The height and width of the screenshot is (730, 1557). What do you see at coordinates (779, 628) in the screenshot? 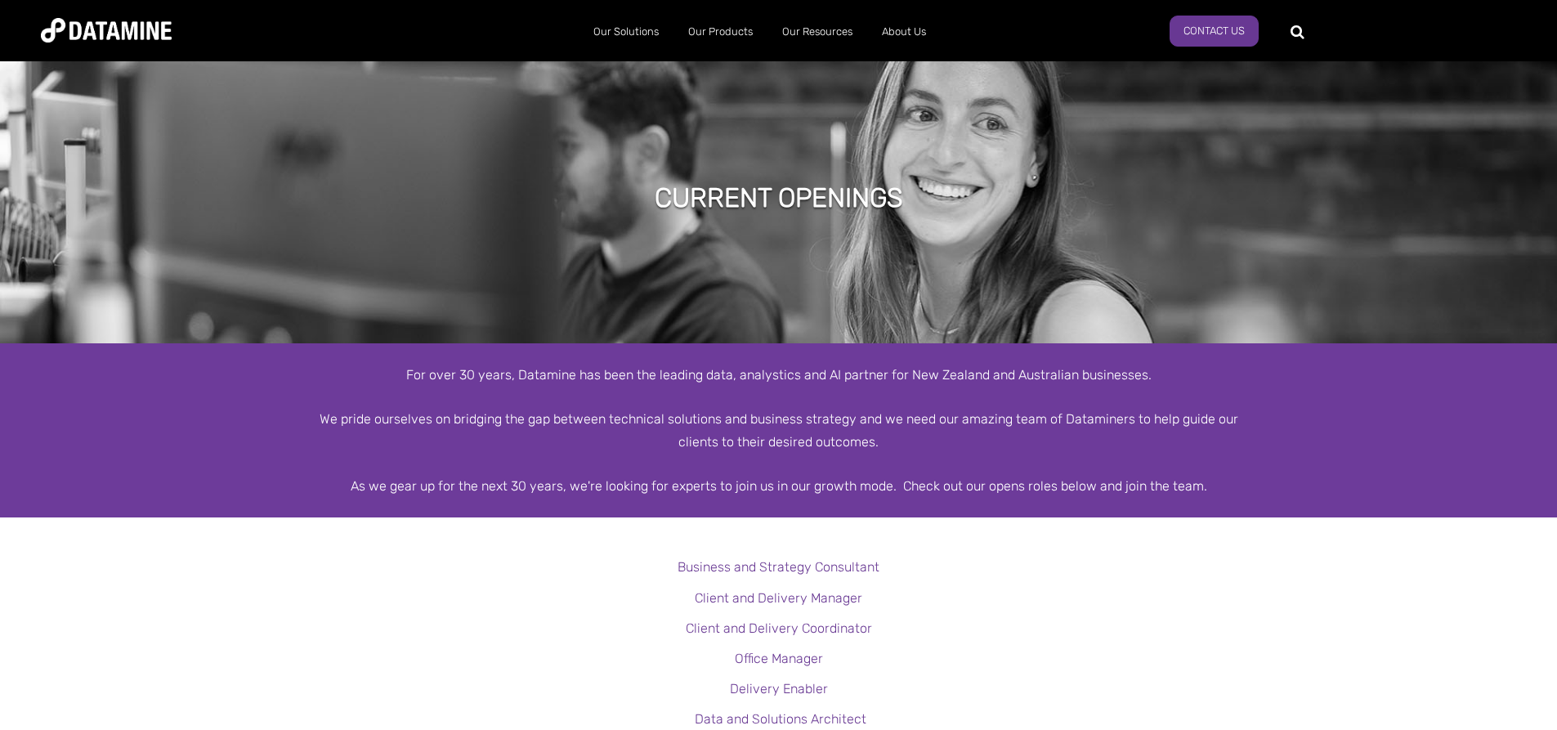
I see `a: Client and Delivery Coordinator` at bounding box center [779, 628].